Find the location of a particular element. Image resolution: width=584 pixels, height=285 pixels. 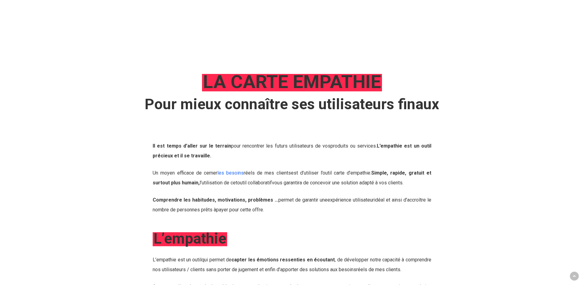

span: qui permet de , de développer notre capacité à comprendre nos utilisateurs / clients sans porter ... is located at coordinates (292, 264).